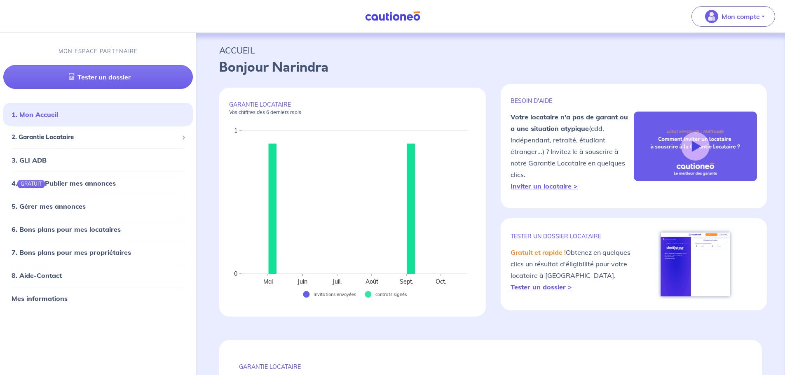  Describe the element at coordinates (98, 160) in the screenshot. I see `div: 3. GLI ADB` at that location.